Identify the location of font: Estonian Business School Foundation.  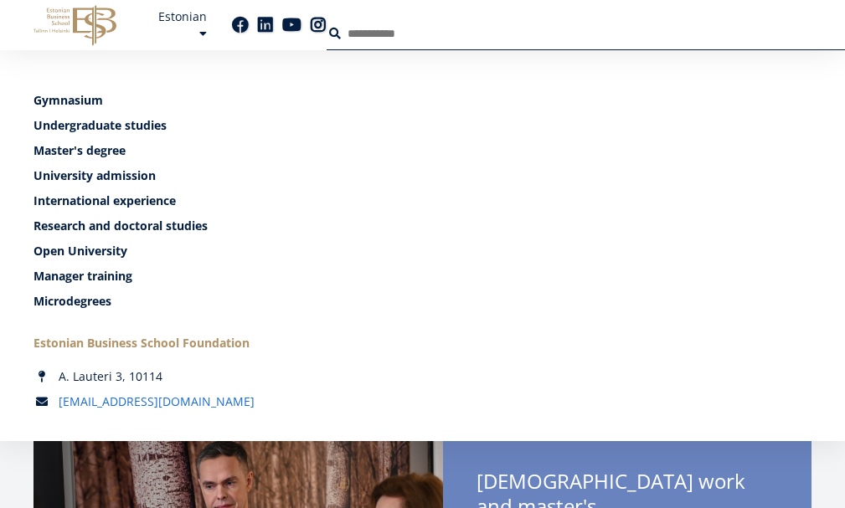
(142, 342).